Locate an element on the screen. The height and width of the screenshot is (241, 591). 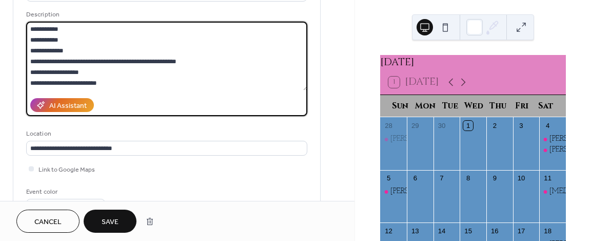
div: 9 is located at coordinates (494, 178).